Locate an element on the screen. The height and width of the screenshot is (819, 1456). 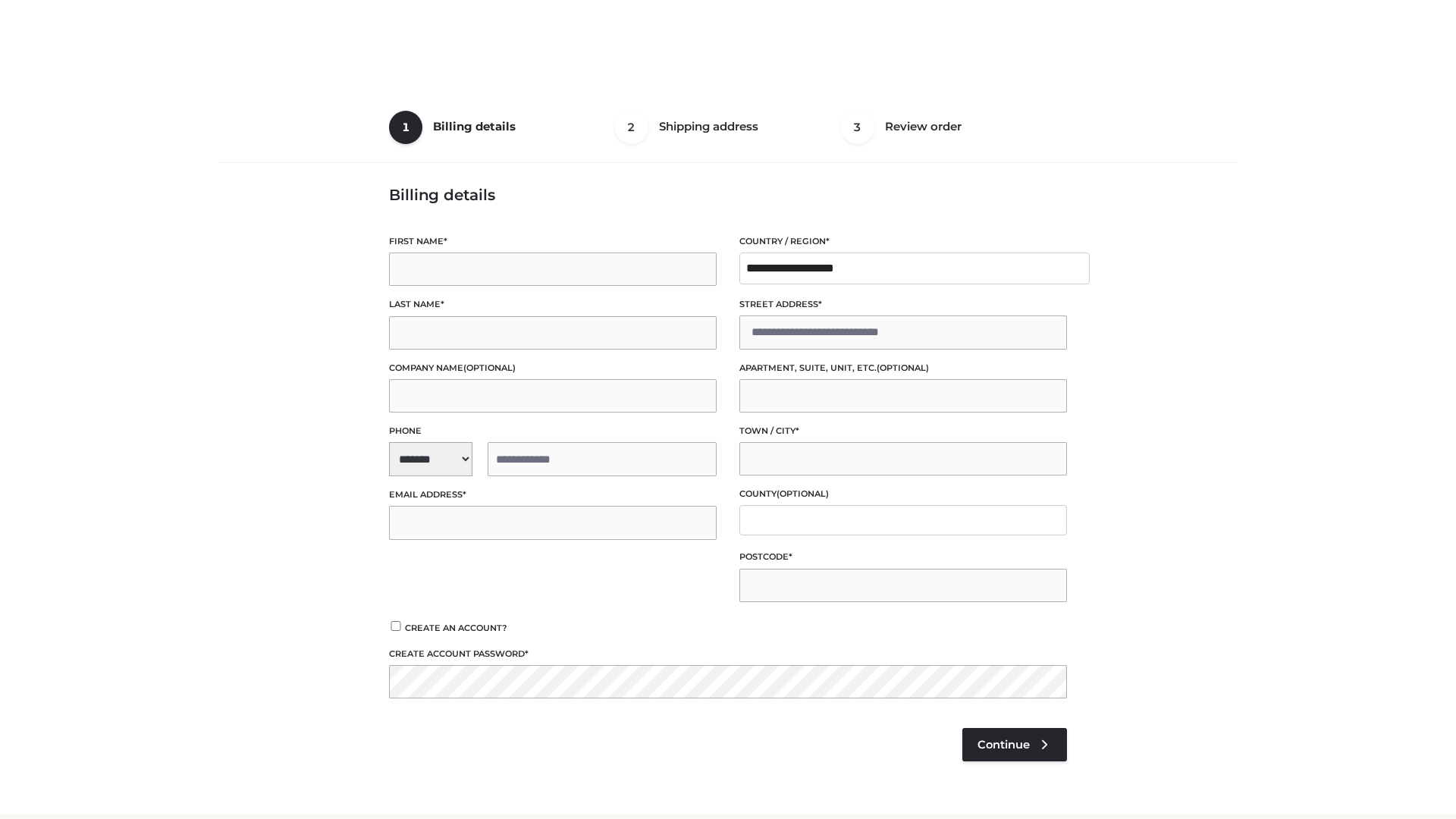
span: 1 is located at coordinates (405, 127).